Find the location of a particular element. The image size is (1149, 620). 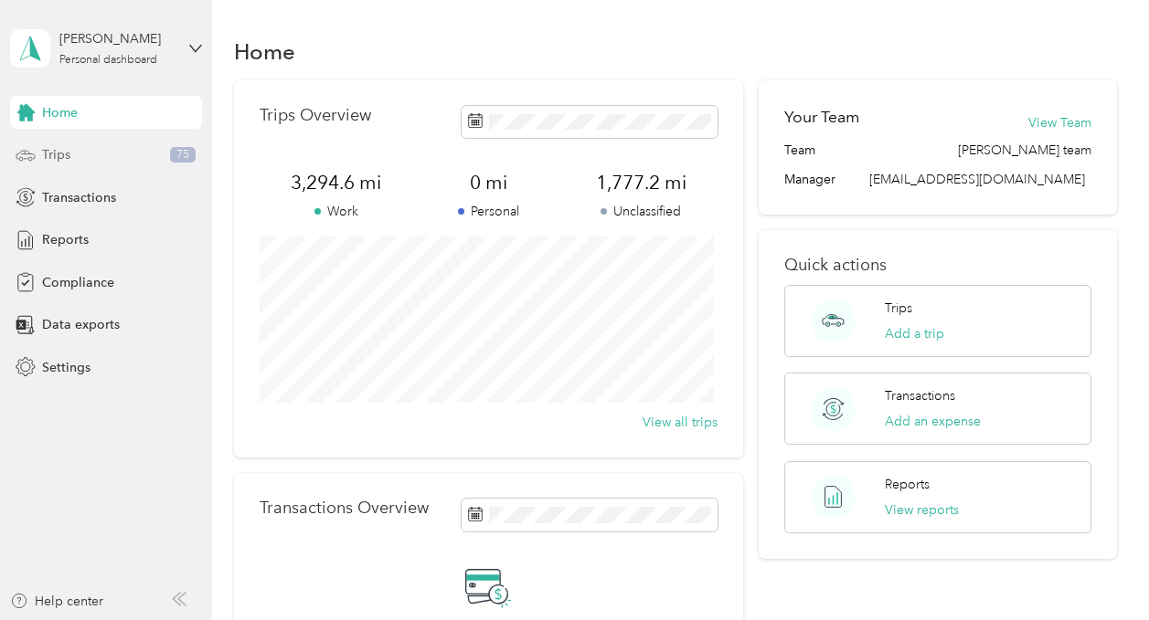

p: Personal is located at coordinates (488, 211).